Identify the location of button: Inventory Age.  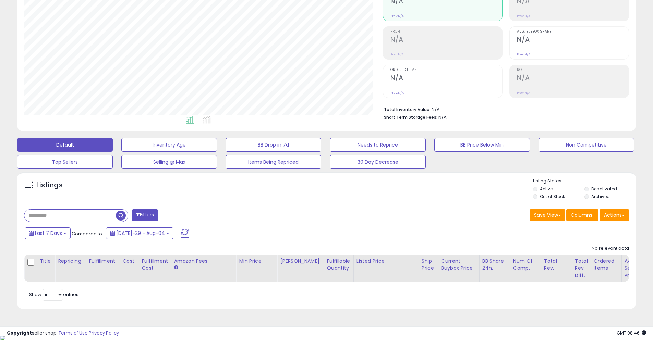
(169, 145).